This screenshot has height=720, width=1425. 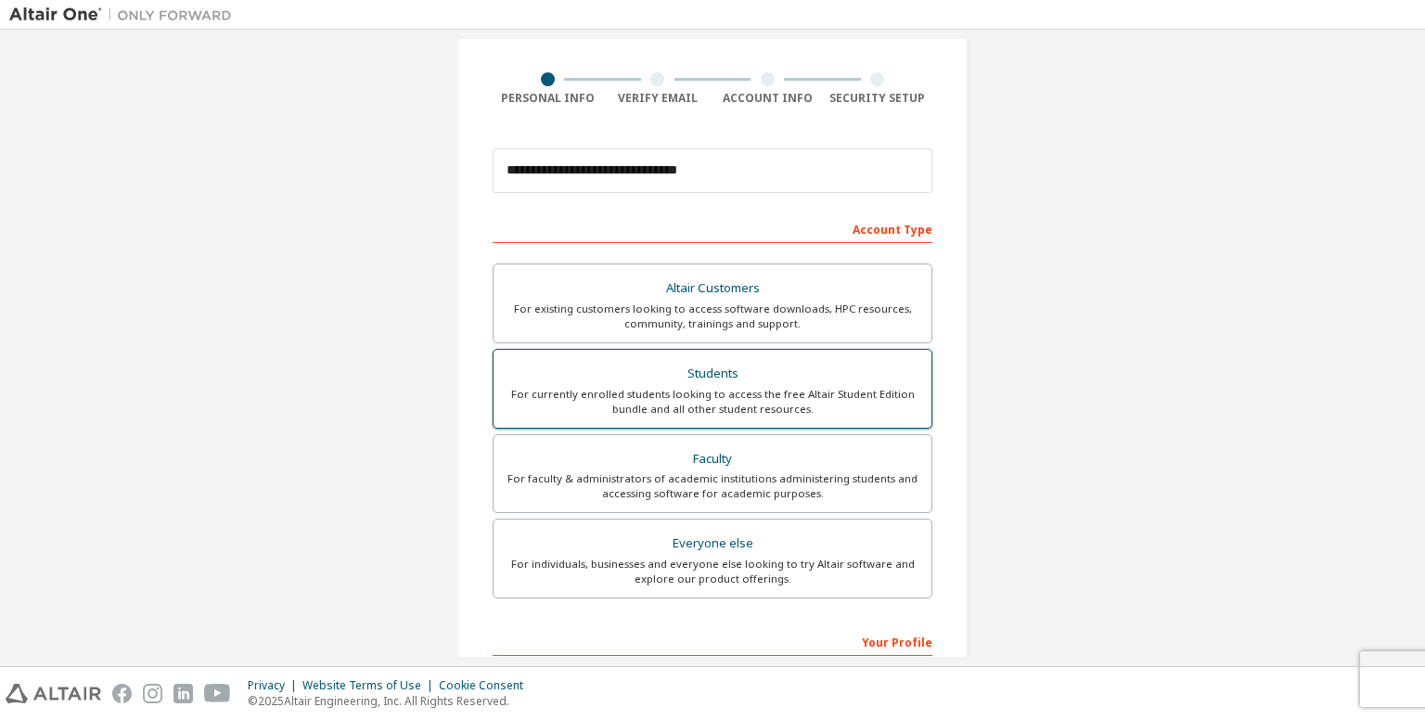 I want to click on div: Your Profile, so click(x=712, y=641).